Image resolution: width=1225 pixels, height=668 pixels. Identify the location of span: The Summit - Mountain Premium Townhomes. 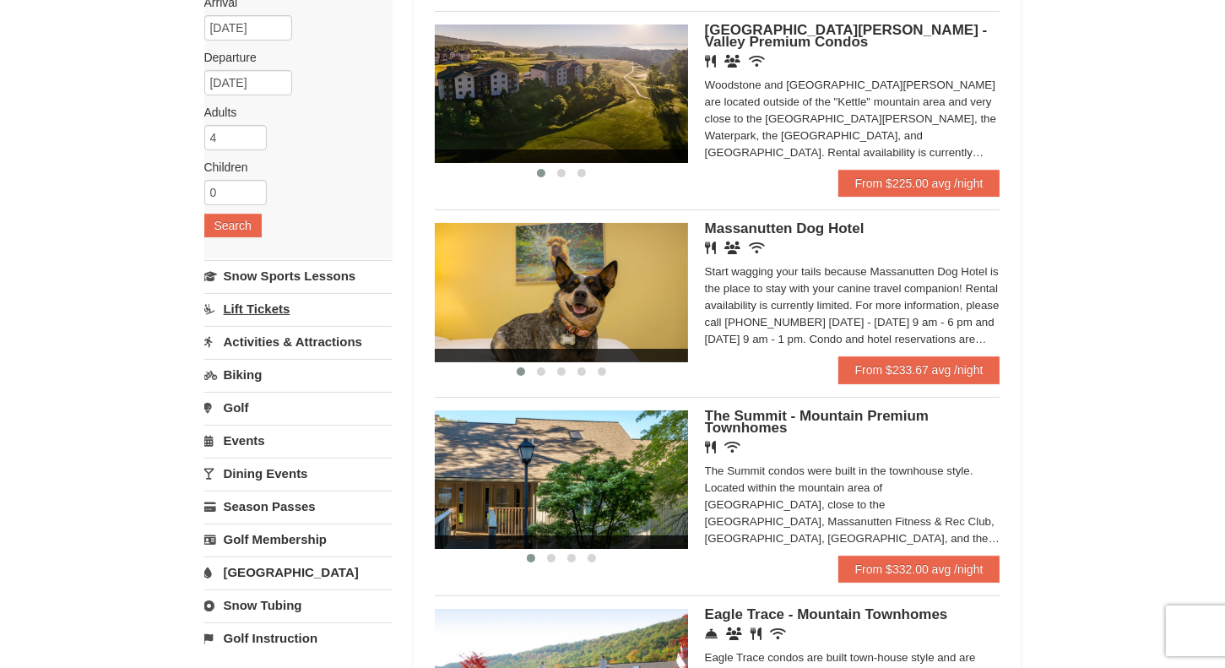
(816, 421).